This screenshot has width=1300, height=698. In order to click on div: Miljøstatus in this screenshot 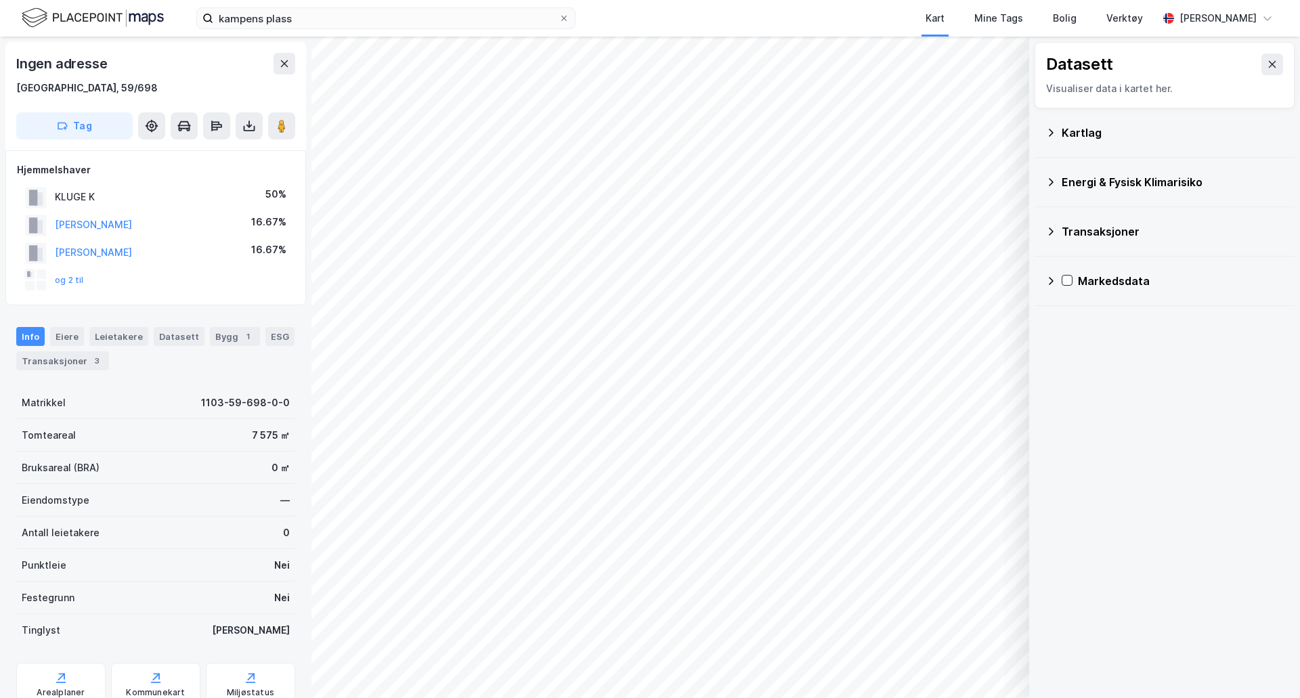, I will do `click(251, 693)`.